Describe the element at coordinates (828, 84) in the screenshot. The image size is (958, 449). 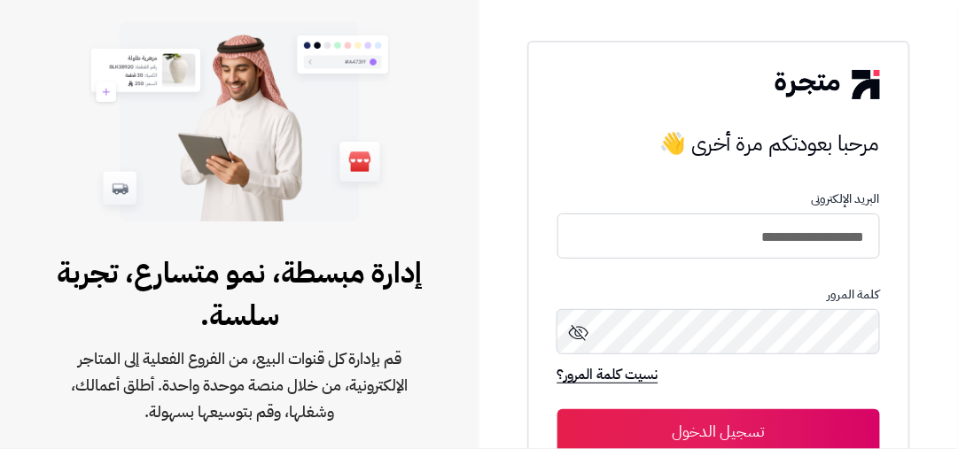
I see `img: logo-2.png` at that location.